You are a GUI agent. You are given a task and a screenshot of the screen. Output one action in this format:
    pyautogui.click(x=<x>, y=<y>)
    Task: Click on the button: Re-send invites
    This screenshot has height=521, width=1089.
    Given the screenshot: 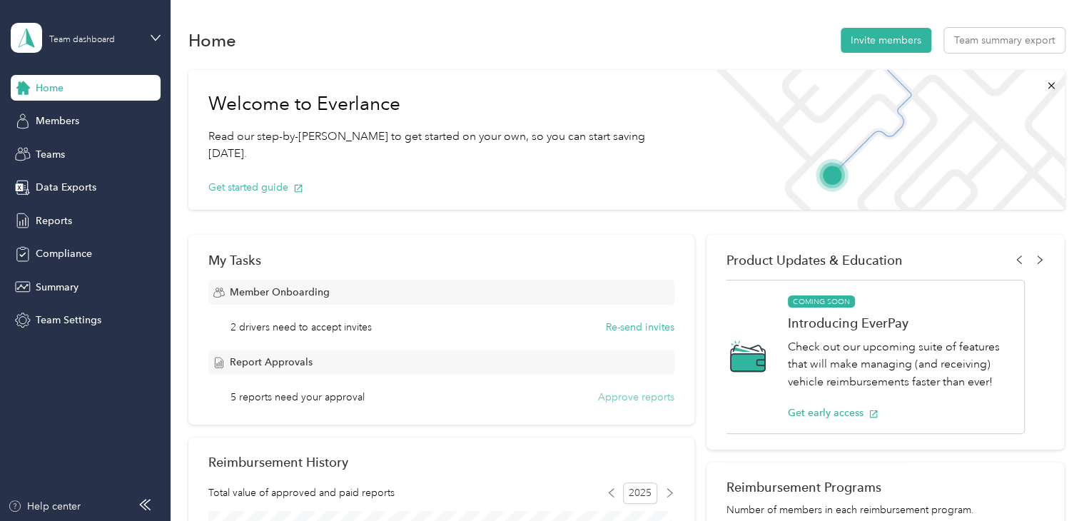 What is the action you would take?
    pyautogui.click(x=640, y=327)
    